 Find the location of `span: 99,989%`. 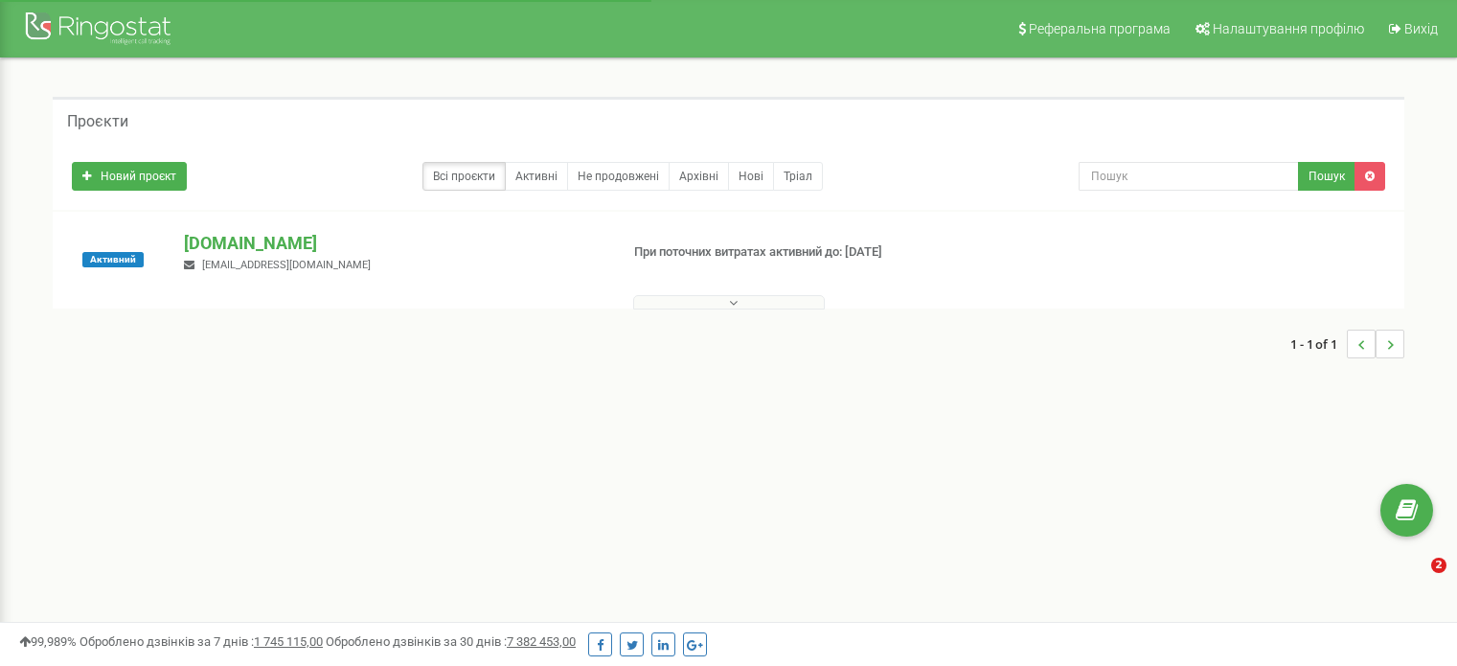

span: 99,989% is located at coordinates (48, 641).